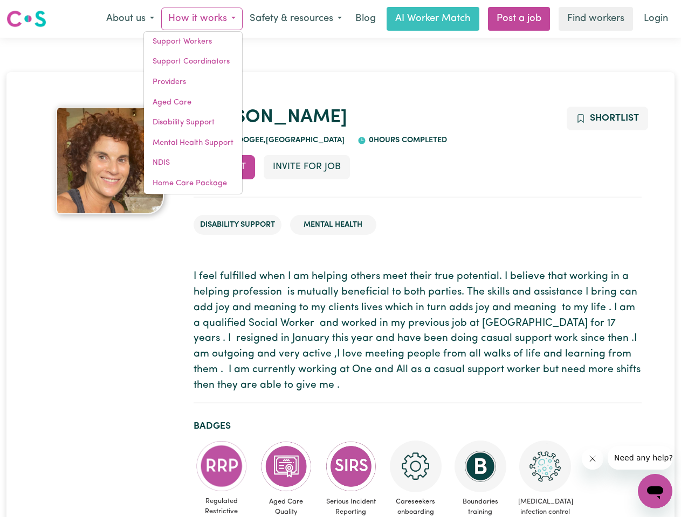 The image size is (681, 517). Describe the element at coordinates (193, 143) in the screenshot. I see `a: Mental Health Support` at that location.